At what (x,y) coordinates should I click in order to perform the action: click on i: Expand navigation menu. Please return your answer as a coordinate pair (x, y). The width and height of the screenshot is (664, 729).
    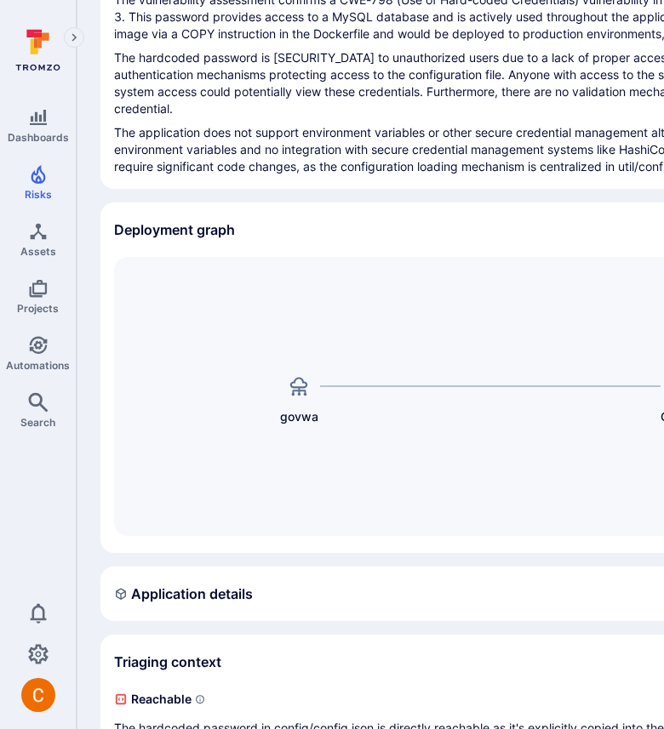
    Looking at the image, I should click on (74, 37).